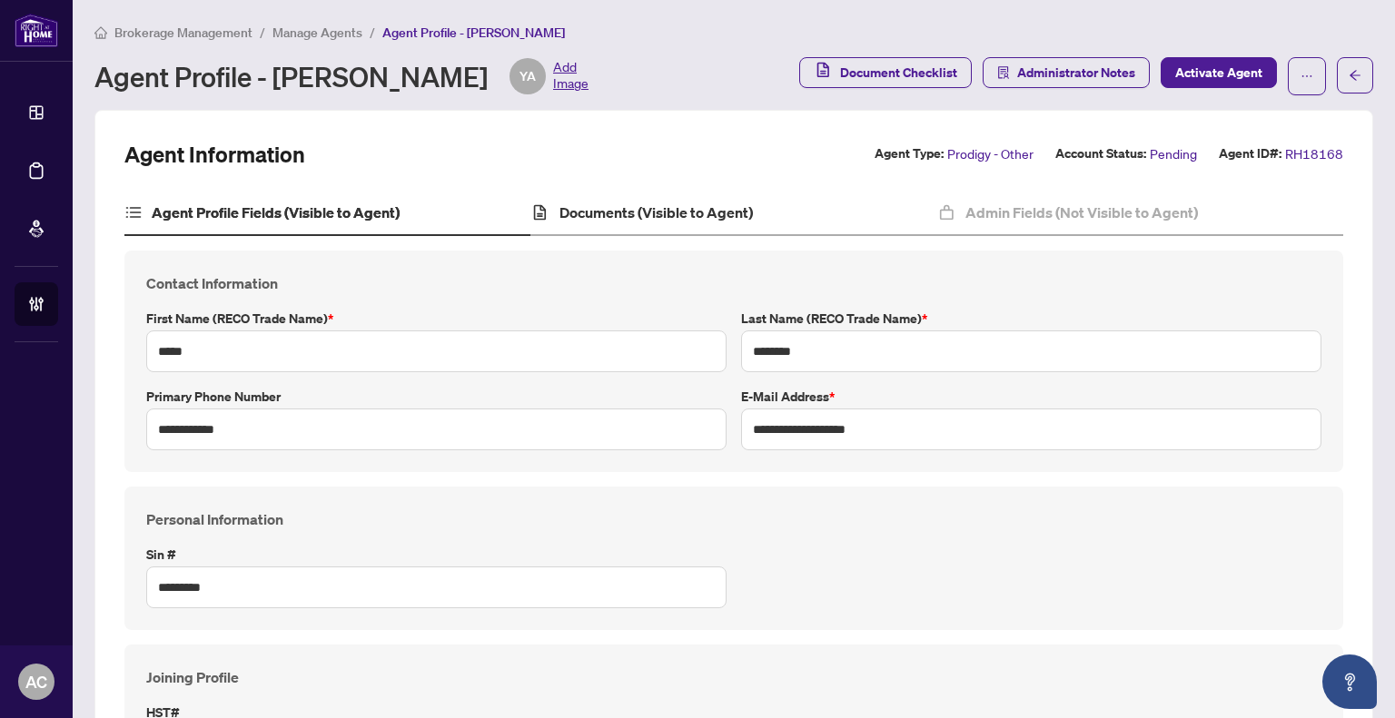 The image size is (1395, 718). I want to click on span: Administrator Notes, so click(1076, 73).